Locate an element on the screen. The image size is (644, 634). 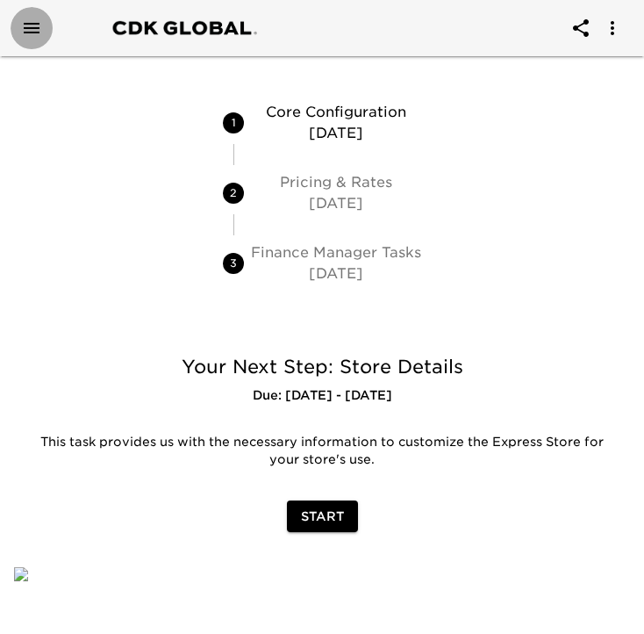
p: Pricing & Rates is located at coordinates (336, 183).